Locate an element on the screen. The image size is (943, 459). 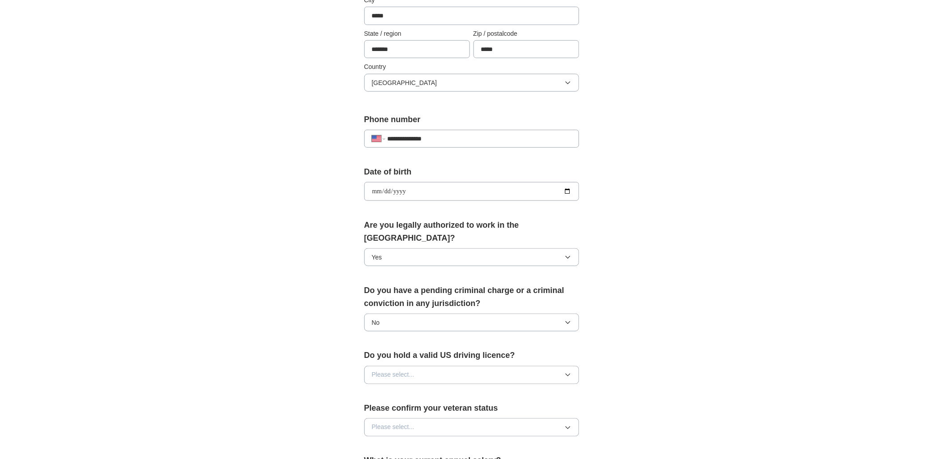
span: Yes is located at coordinates (377, 257).